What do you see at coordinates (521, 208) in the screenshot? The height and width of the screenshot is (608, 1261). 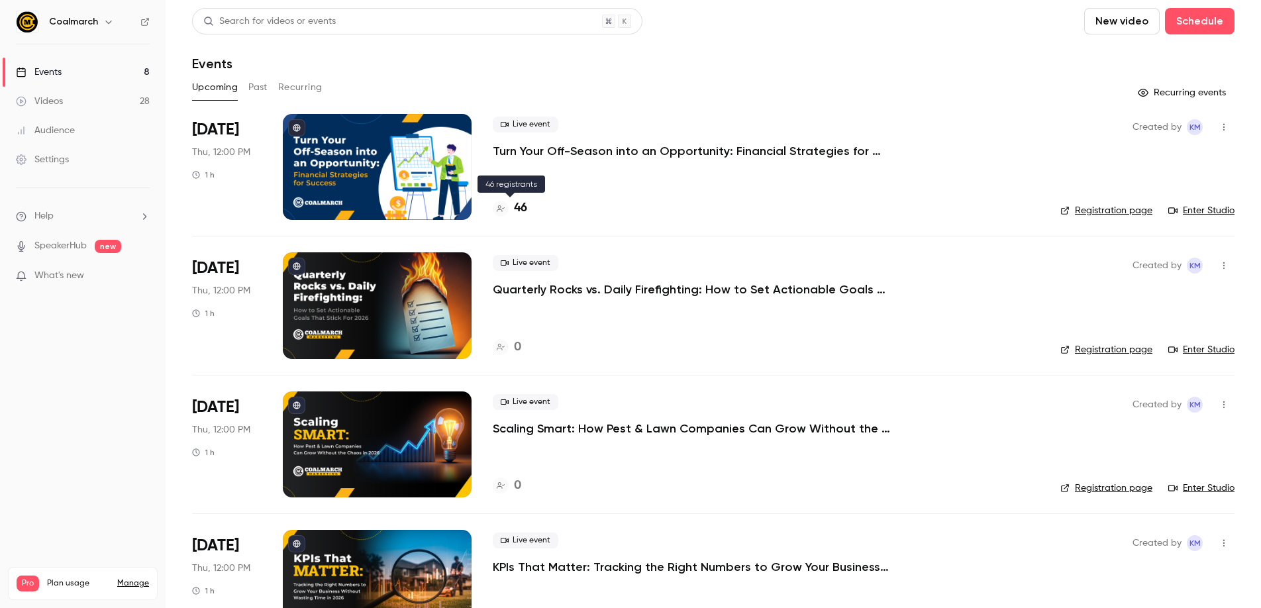 I see `h4: 46` at bounding box center [521, 208].